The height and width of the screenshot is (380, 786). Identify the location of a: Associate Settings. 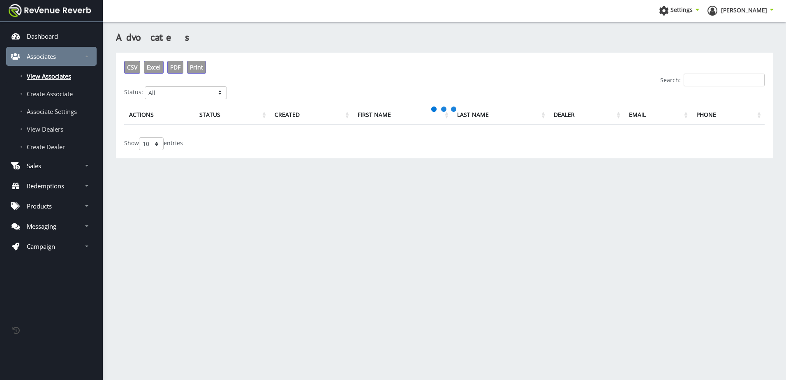
(51, 111).